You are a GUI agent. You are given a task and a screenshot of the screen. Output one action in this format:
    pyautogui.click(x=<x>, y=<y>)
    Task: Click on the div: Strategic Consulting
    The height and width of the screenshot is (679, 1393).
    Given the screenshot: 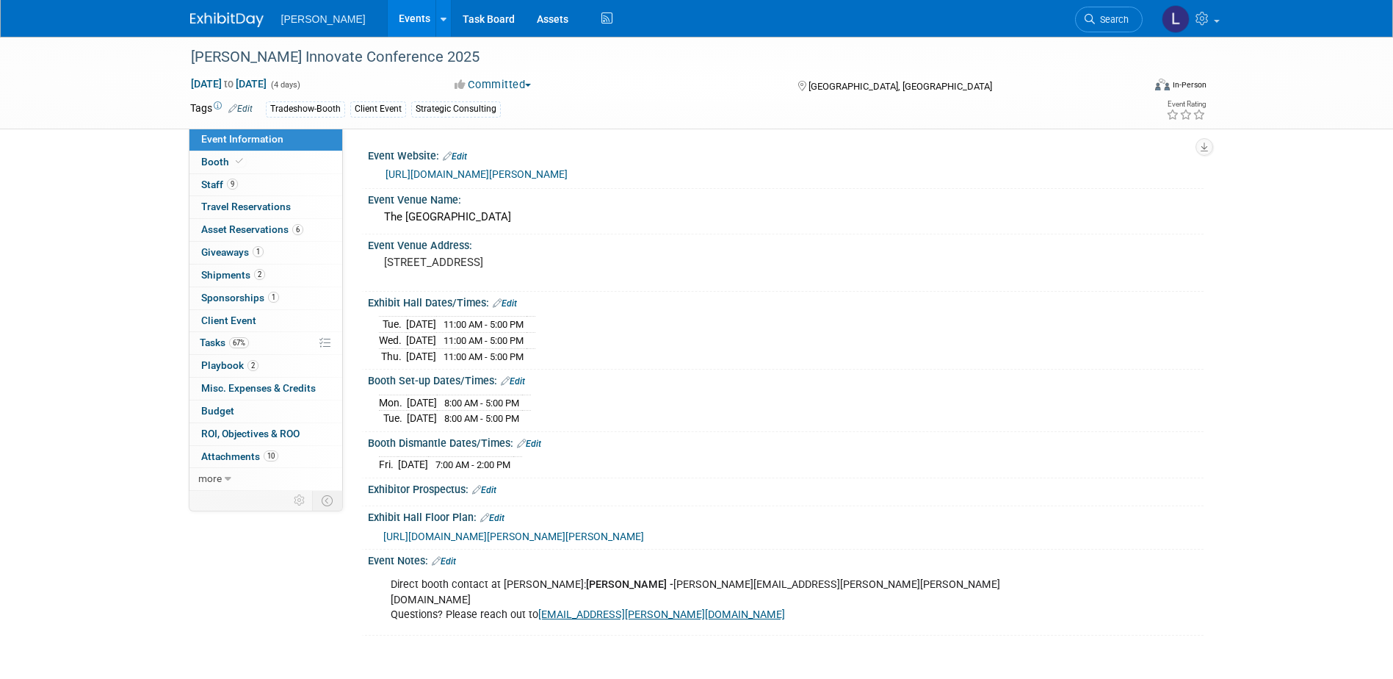 What is the action you would take?
    pyautogui.click(x=456, y=109)
    